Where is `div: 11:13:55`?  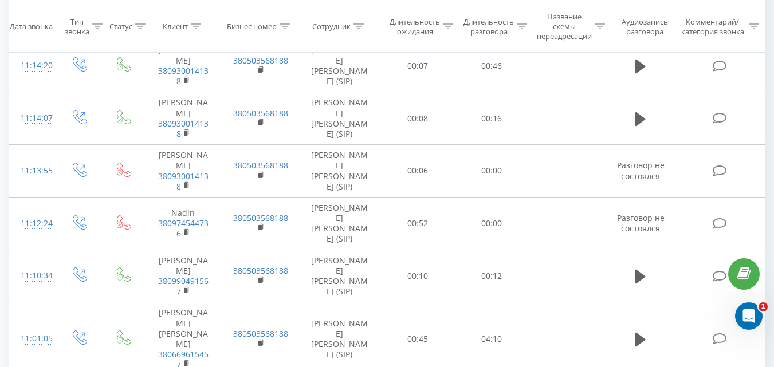
div: 11:13:55 is located at coordinates (33, 171).